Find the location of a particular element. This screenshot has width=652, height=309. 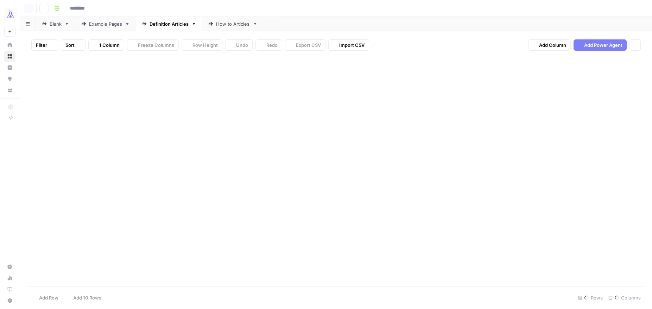

button: Import CSV is located at coordinates (349, 45).